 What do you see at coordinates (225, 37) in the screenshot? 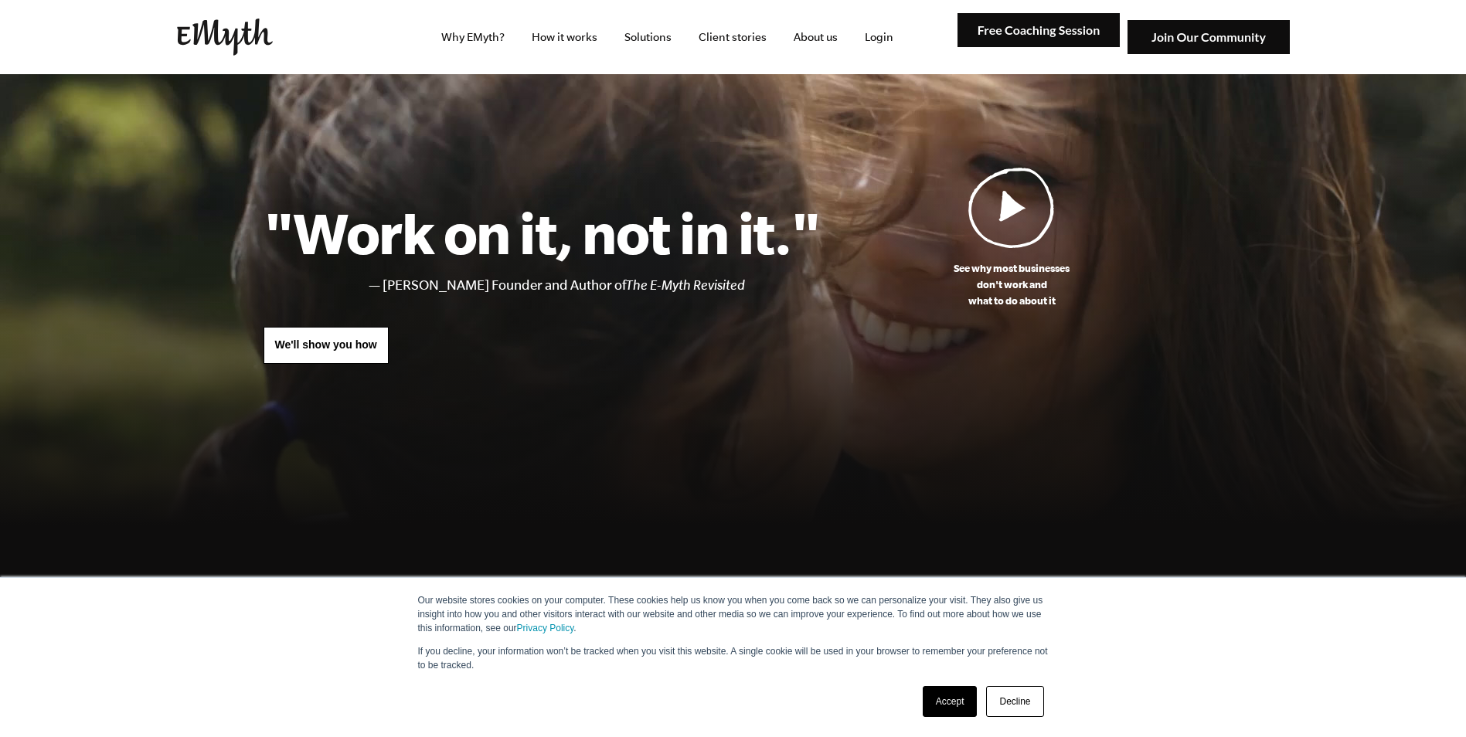
I see `img: EMyth` at bounding box center [225, 37].